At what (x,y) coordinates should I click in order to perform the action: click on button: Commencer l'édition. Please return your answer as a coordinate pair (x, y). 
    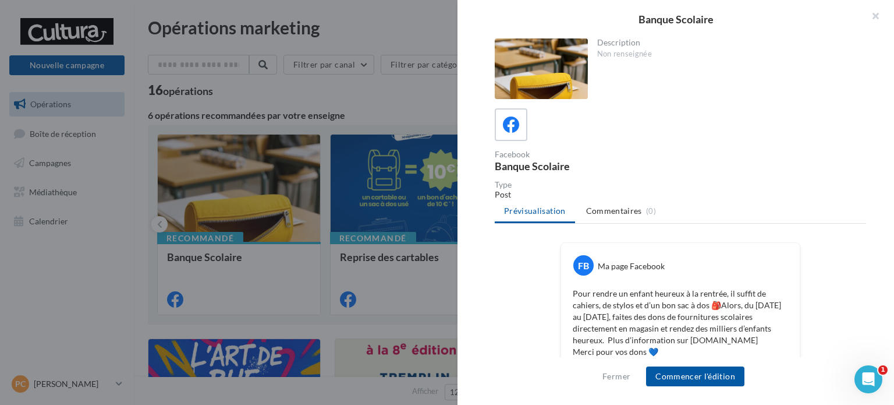
    Looking at the image, I should click on (695, 376).